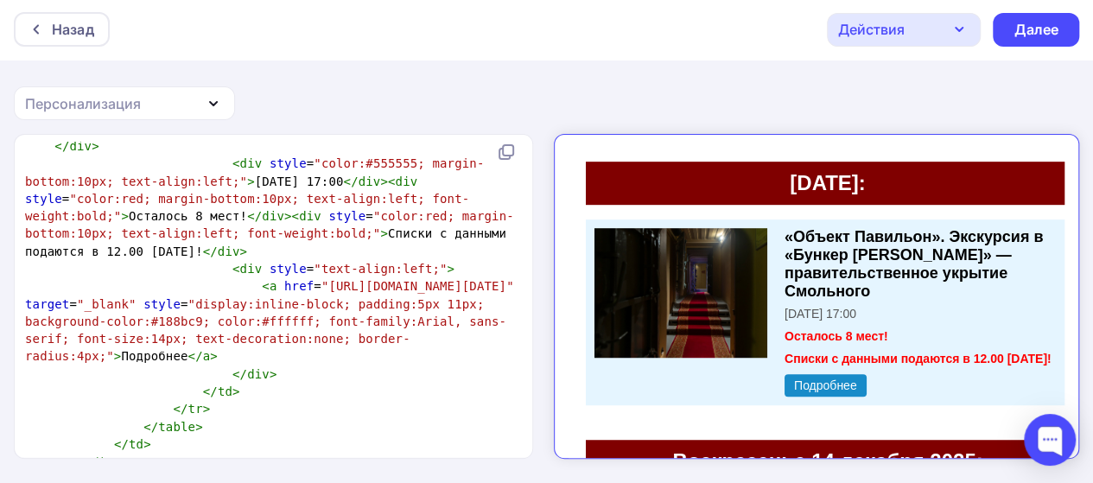 This screenshot has height=483, width=1093. I want to click on div: Персонализация, so click(83, 104).